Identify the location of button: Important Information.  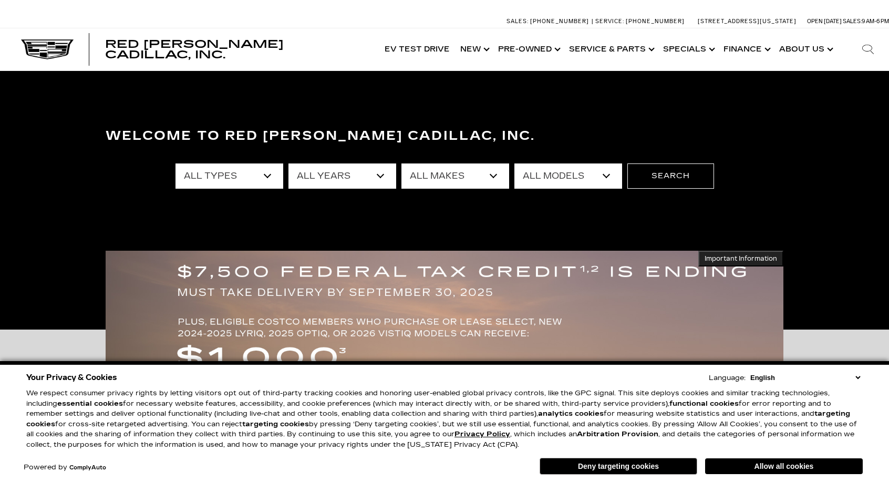
(741, 258).